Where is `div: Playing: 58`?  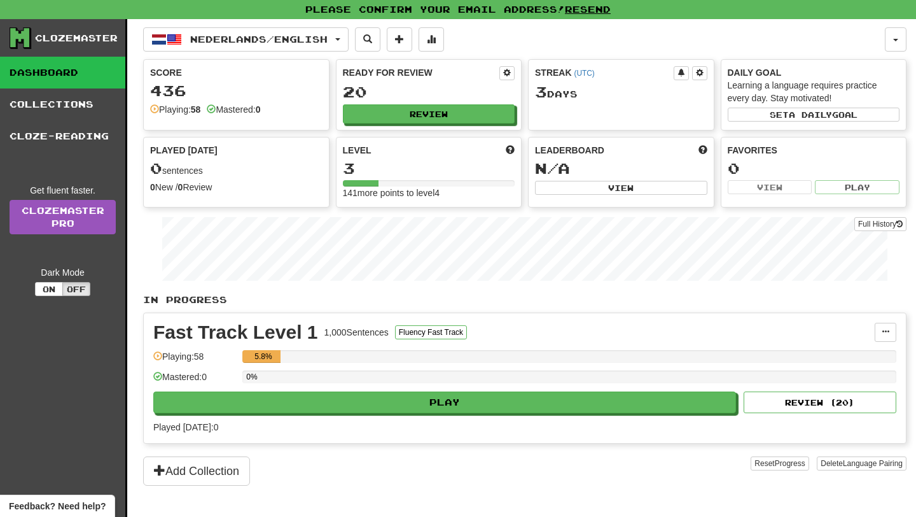
div: Playing: 58 is located at coordinates (195, 360).